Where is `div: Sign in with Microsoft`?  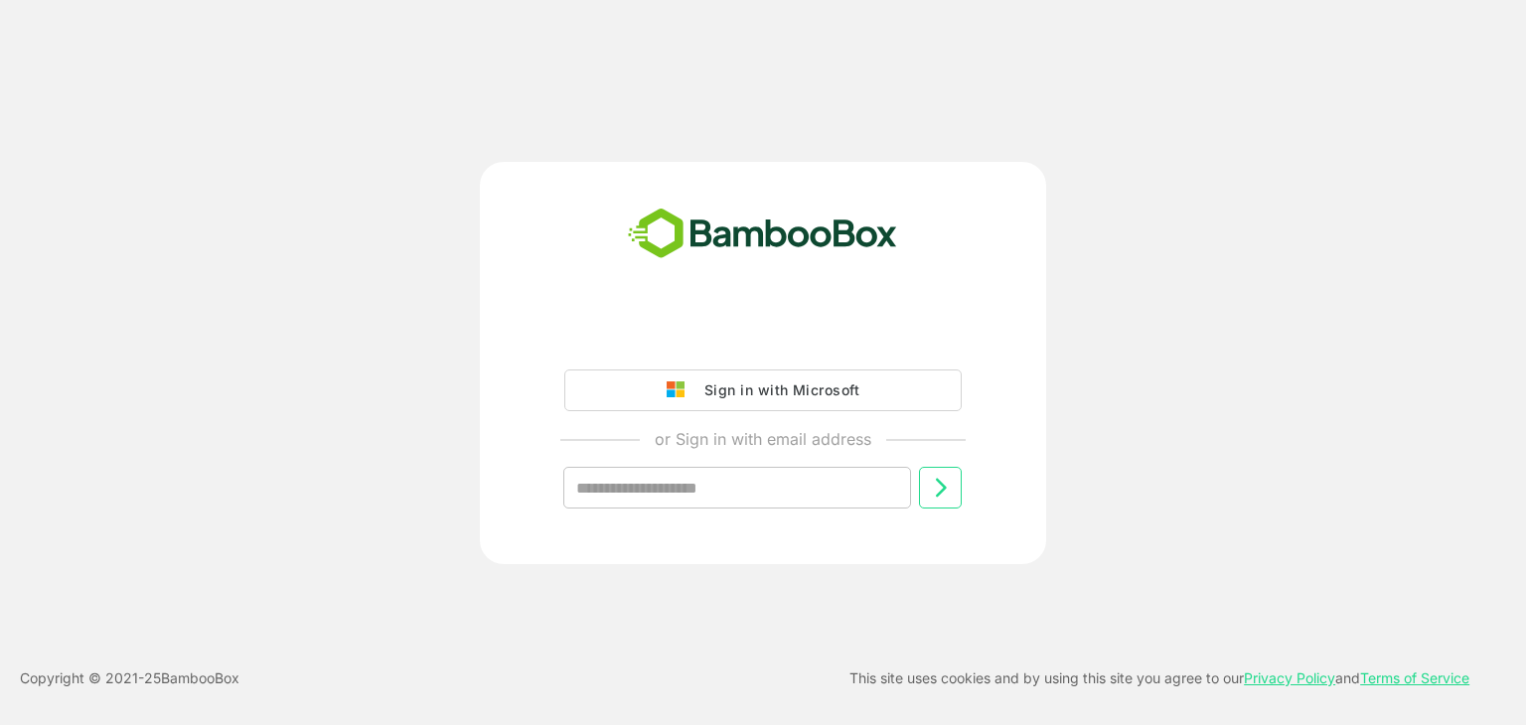 div: Sign in with Microsoft is located at coordinates (777, 391).